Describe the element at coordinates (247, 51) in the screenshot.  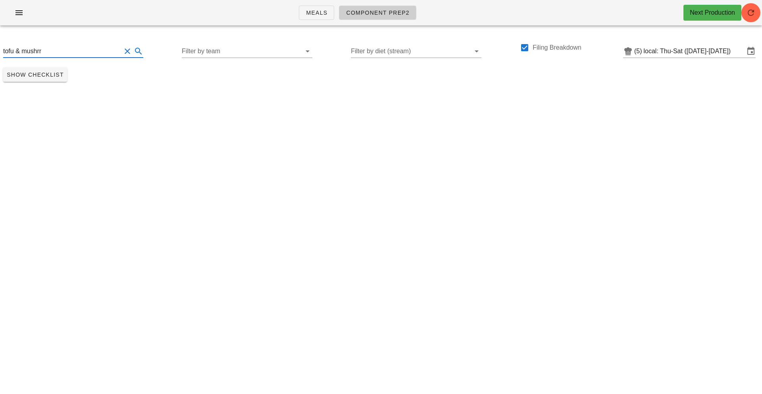
I see `div: Filter by team` at that location.